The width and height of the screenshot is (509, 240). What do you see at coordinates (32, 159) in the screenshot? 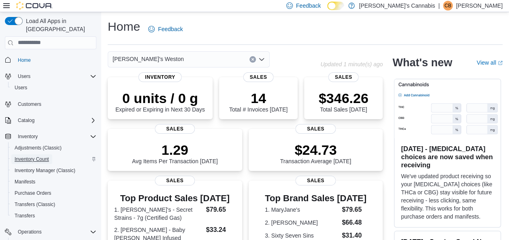
I see `a: Inventory Count` at bounding box center [32, 159].